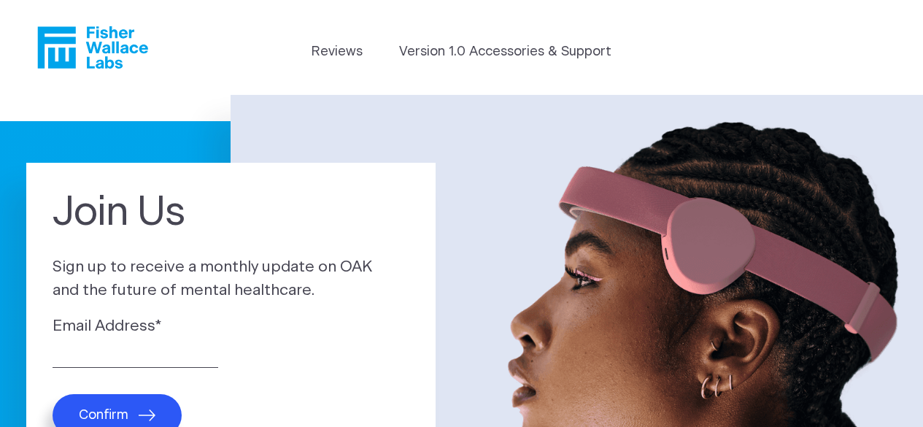 The width and height of the screenshot is (923, 427). I want to click on label: Email Address, so click(230, 326).